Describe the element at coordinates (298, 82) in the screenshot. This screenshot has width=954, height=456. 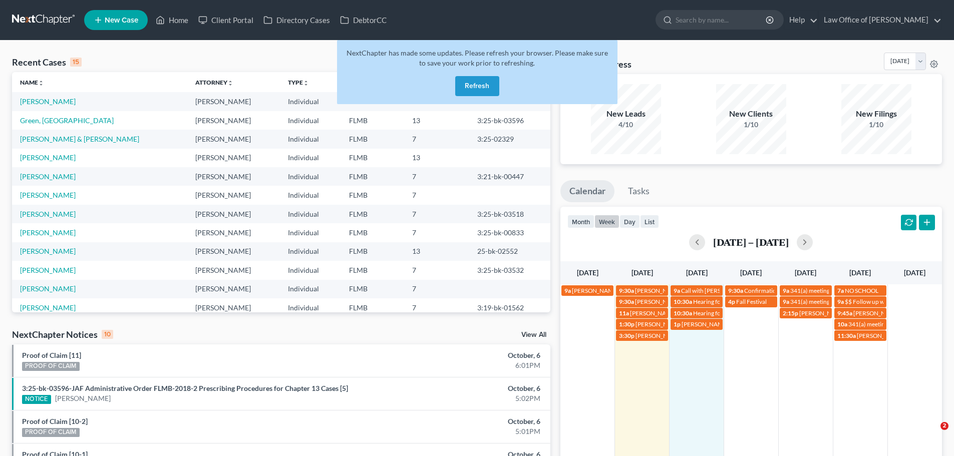
I see `a: Typeunfold_more` at that location.